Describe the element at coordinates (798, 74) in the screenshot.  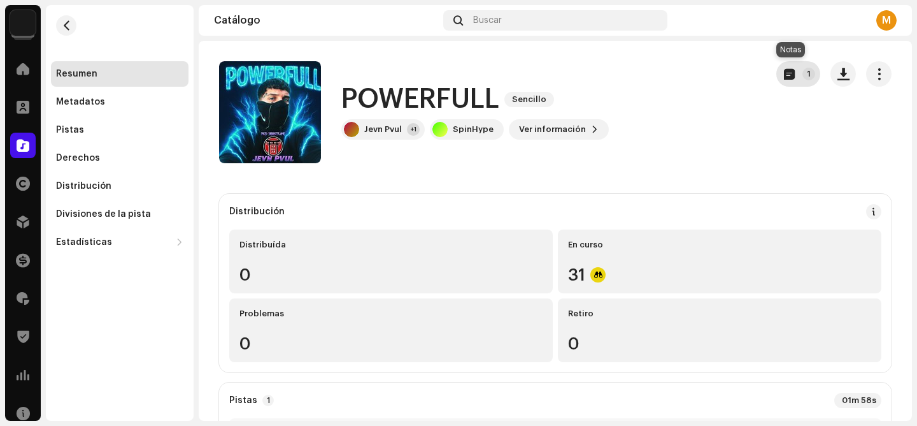
I see `button: 1` at that location.